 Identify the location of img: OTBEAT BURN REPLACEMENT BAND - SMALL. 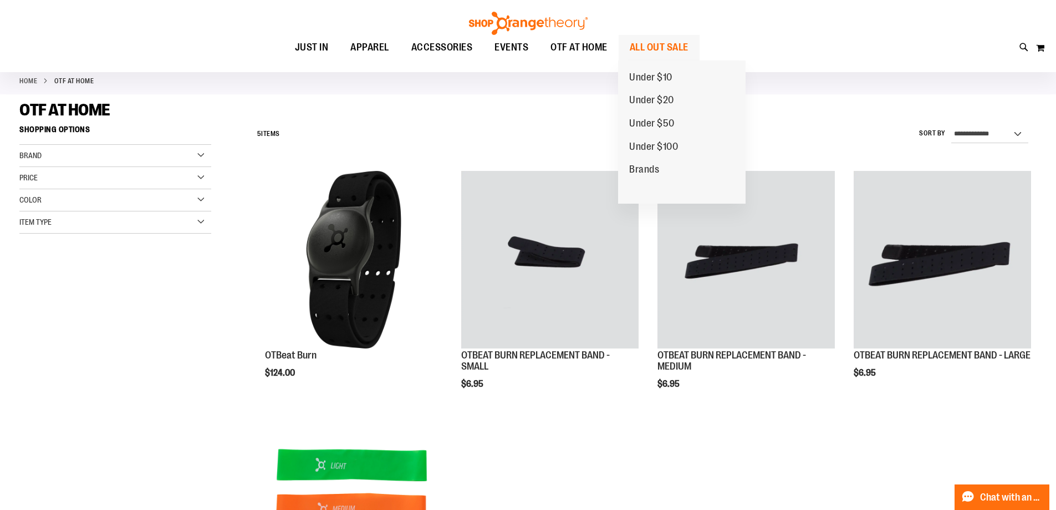
(550, 259).